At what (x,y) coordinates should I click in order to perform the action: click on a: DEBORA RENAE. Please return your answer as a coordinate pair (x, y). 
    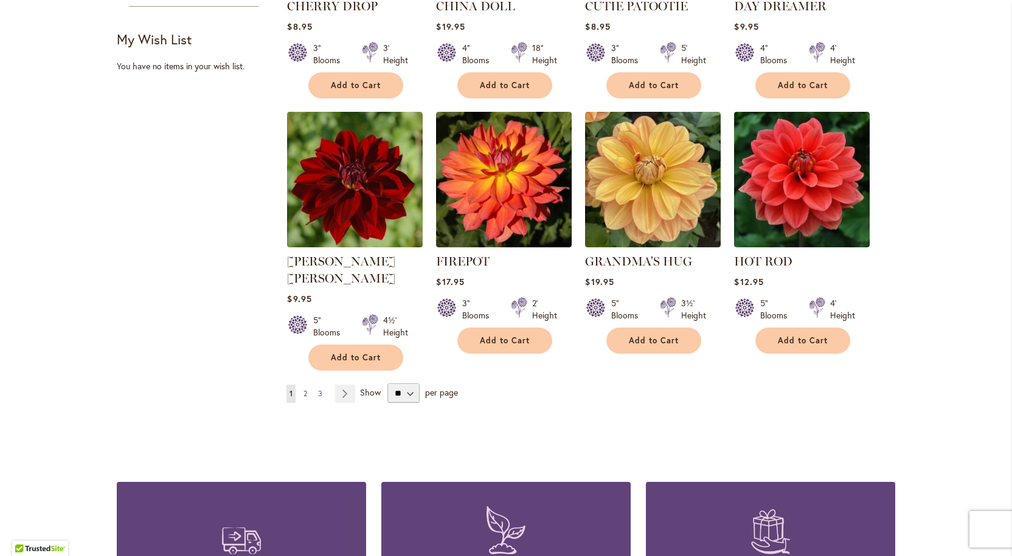
    Looking at the image, I should click on (354, 244).